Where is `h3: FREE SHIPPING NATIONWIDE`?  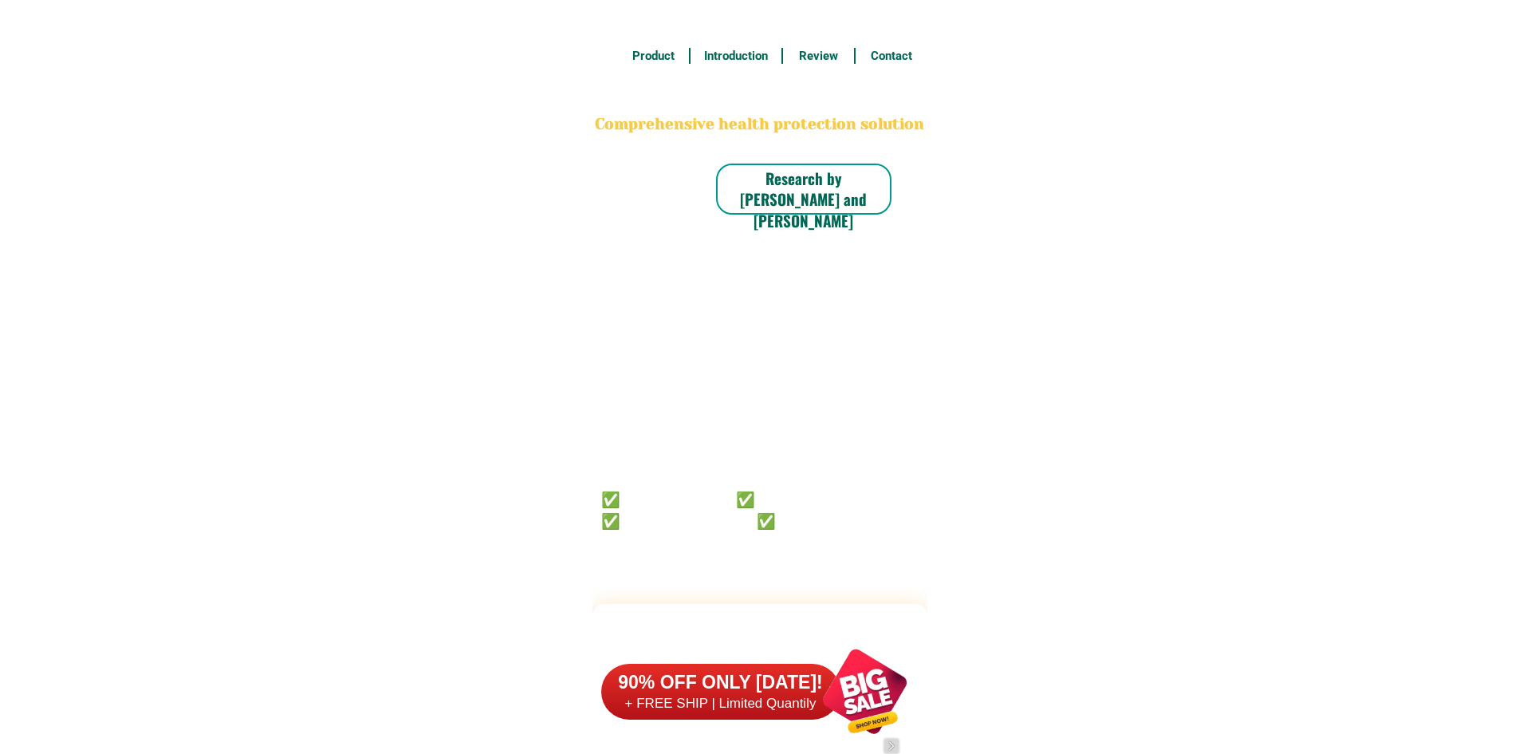 h3: FREE SHIPPING NATIONWIDE is located at coordinates (760, 21).